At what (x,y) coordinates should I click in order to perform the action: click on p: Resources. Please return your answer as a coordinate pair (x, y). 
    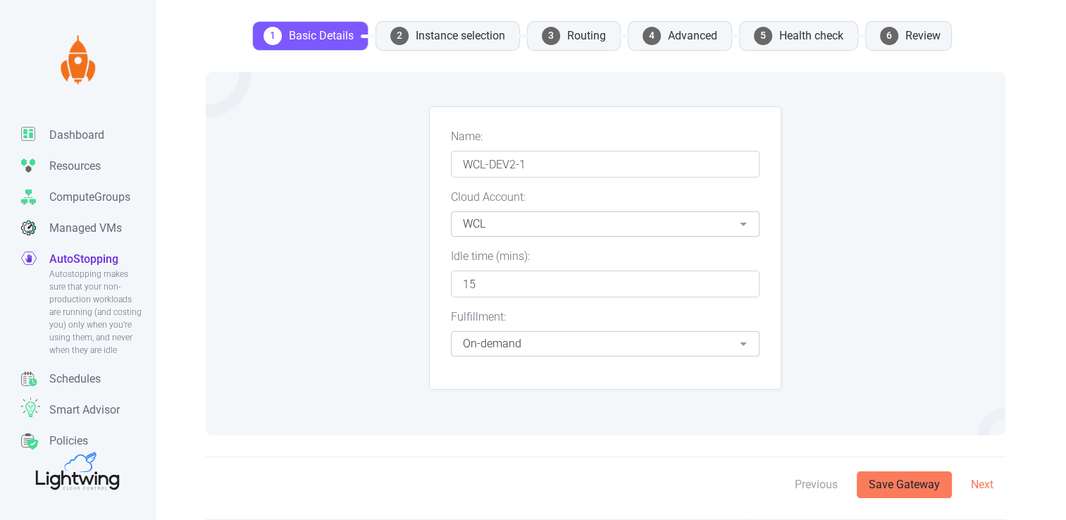
    Looking at the image, I should click on (75, 166).